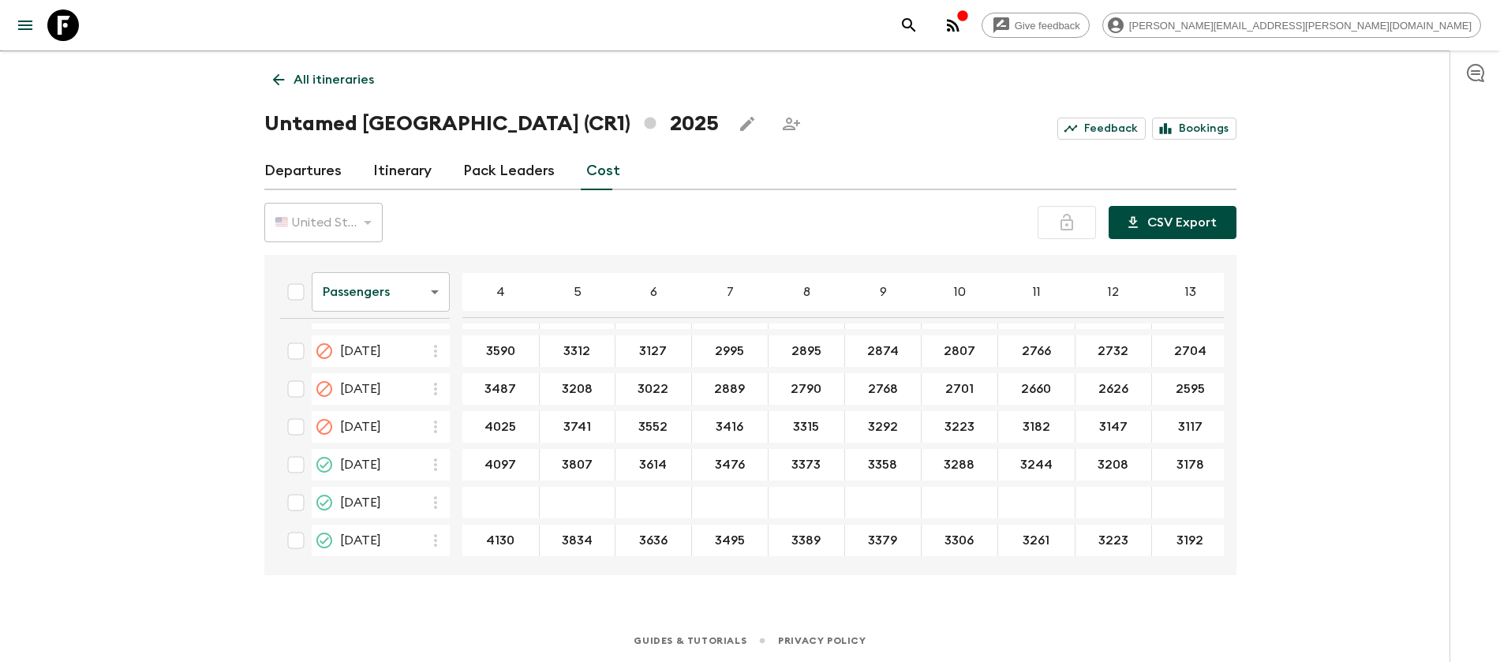 This screenshot has height=662, width=1500. Describe the element at coordinates (509, 171) in the screenshot. I see `a: Pack Leaders` at that location.